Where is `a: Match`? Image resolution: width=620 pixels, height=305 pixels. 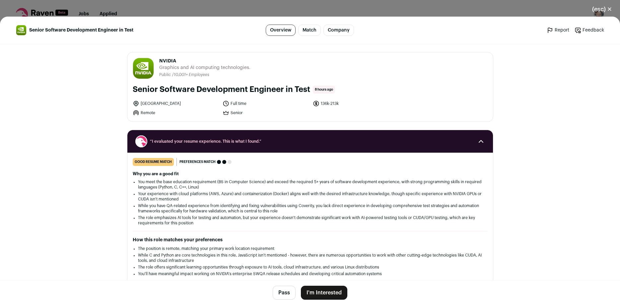
a: Match is located at coordinates (310, 30).